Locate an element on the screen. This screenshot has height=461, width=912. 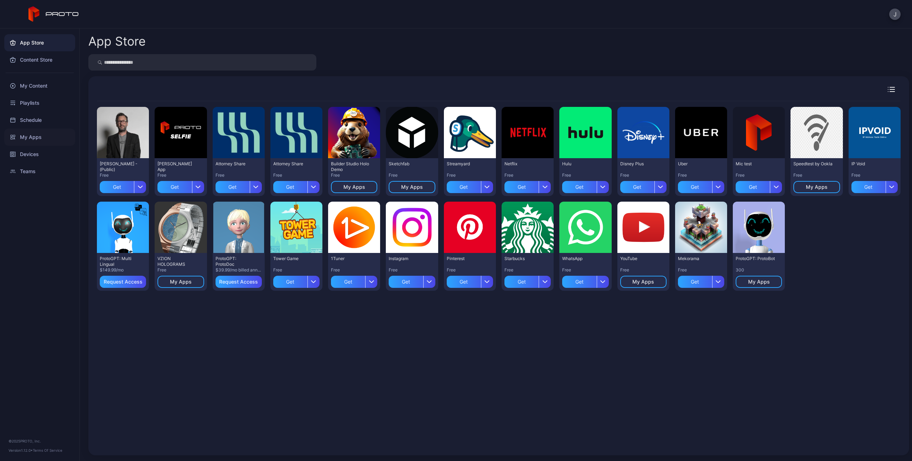
a: Devices is located at coordinates (40, 154).